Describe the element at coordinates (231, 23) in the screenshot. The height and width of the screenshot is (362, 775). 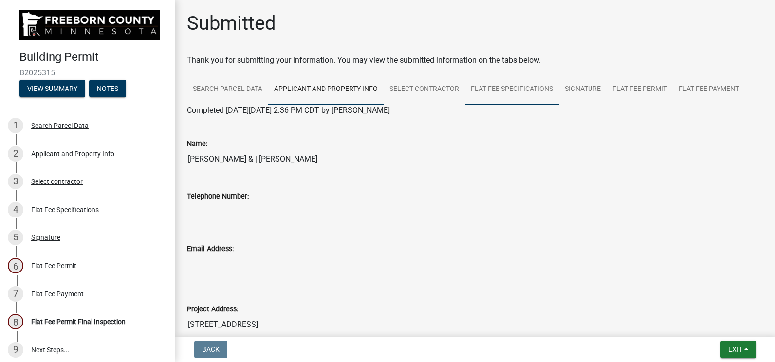
I see `h1: Submitted` at that location.